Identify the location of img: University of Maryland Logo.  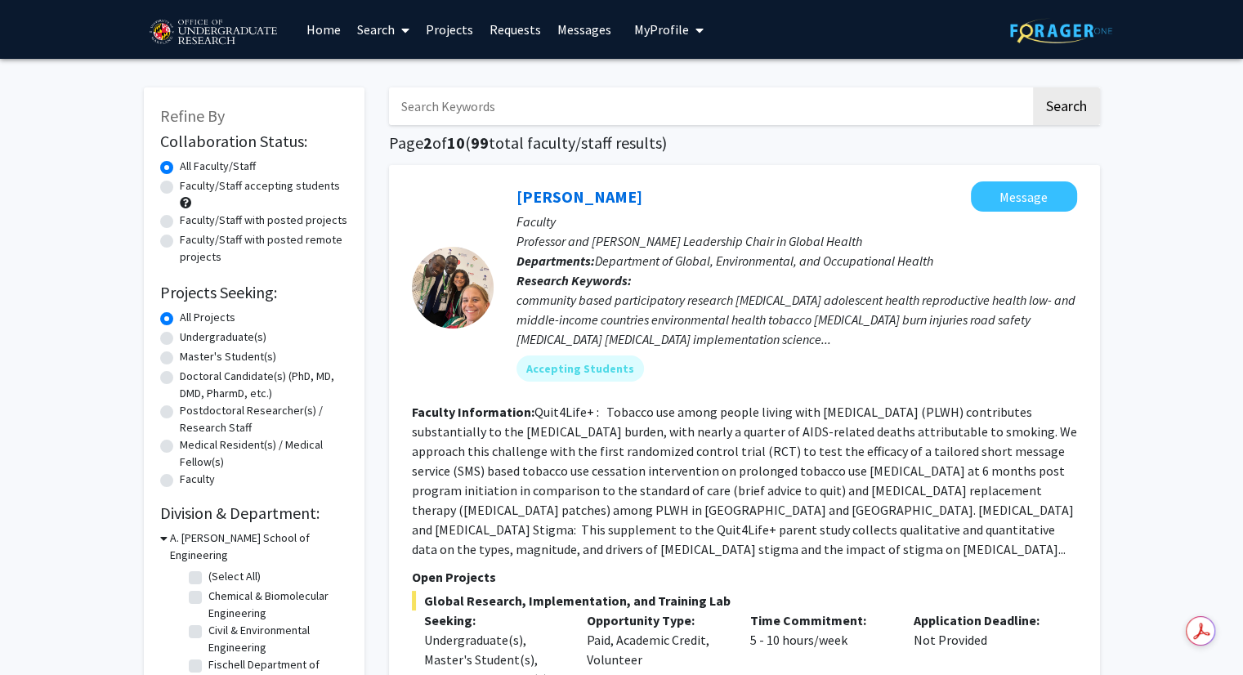
(212, 33).